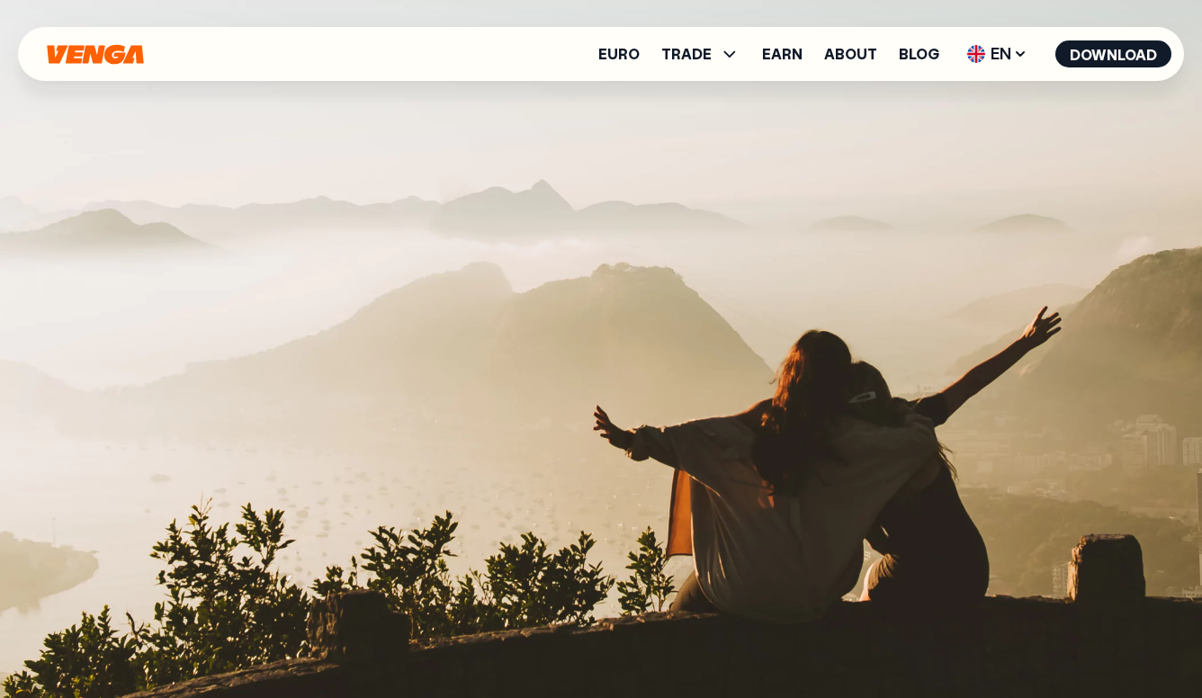  Describe the element at coordinates (1113, 54) in the screenshot. I see `a: Download` at that location.